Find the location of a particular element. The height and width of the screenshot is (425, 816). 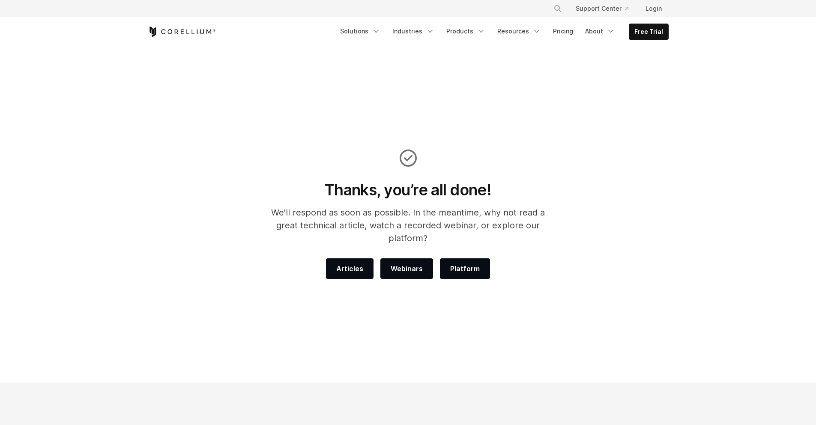

a: Articles is located at coordinates (350, 269).